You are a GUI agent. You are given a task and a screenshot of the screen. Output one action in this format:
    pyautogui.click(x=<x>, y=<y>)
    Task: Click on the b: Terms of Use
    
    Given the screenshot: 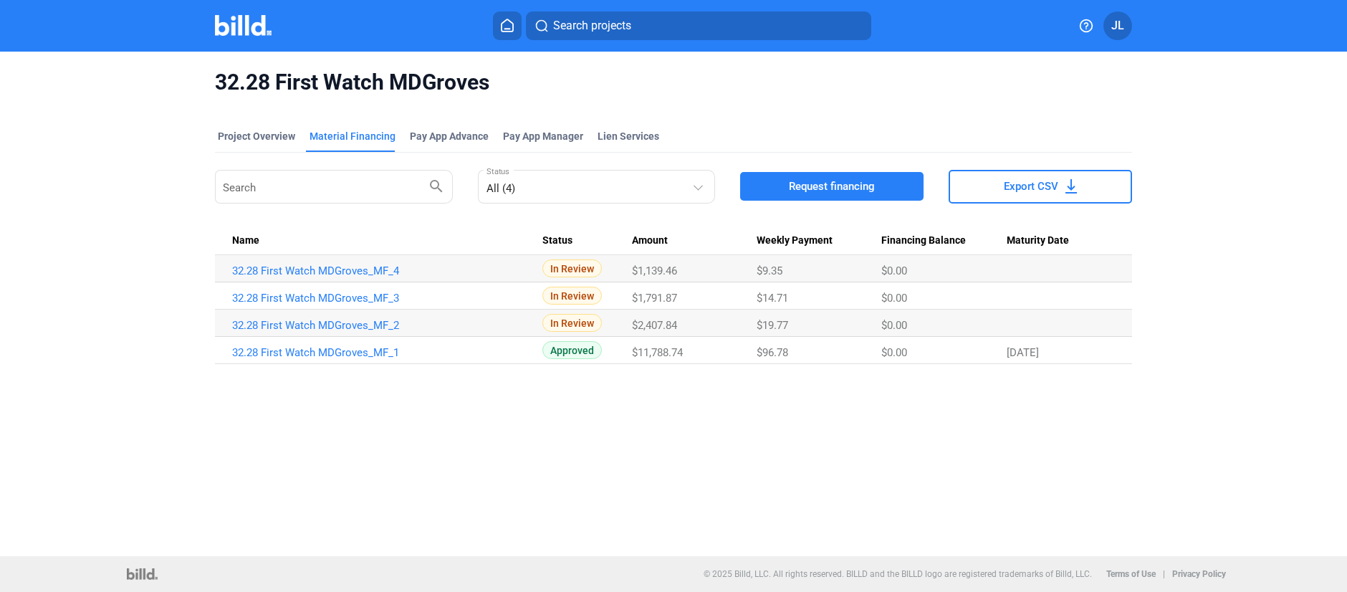 What is the action you would take?
    pyautogui.click(x=1131, y=574)
    